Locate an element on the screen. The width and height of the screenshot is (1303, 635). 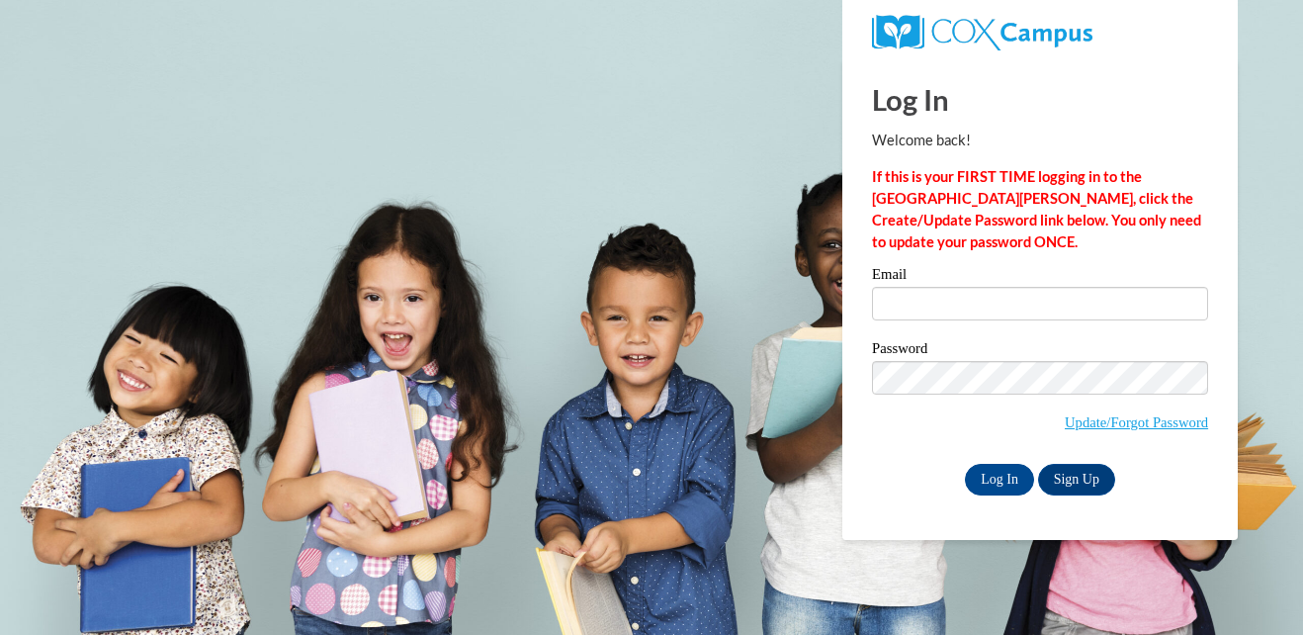
a: Update/Forgot Password is located at coordinates (1136, 422).